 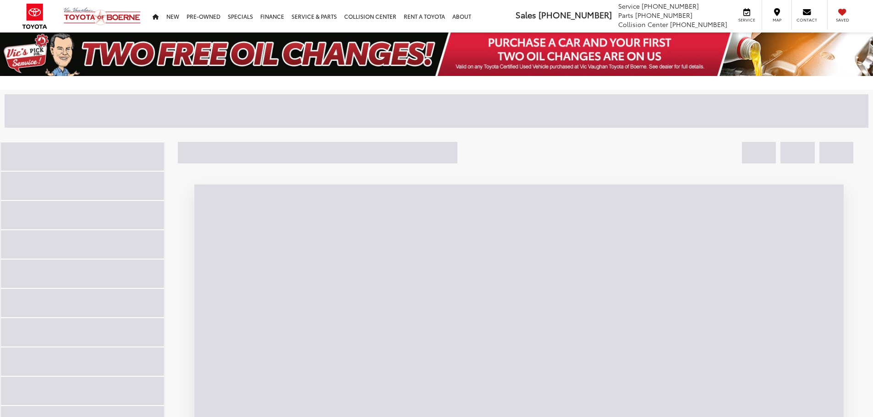 I want to click on img: Vic Vaughan Toyota of Boerne, so click(x=102, y=16).